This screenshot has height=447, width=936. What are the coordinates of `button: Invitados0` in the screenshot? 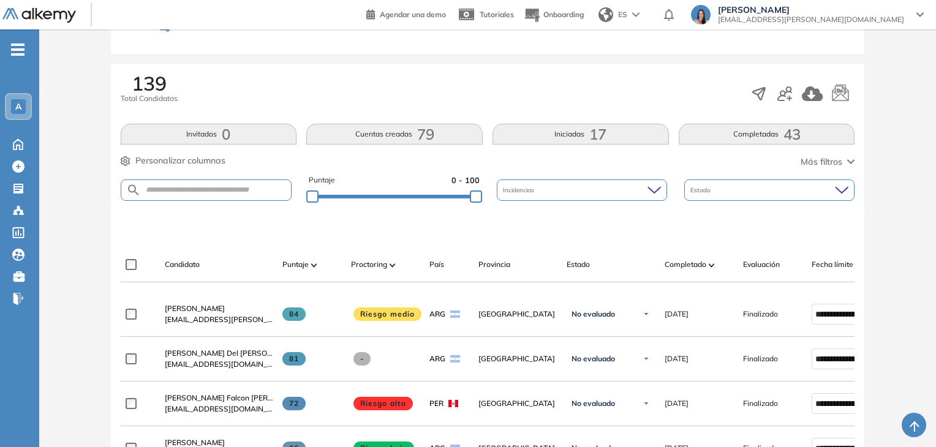 It's located at (209, 134).